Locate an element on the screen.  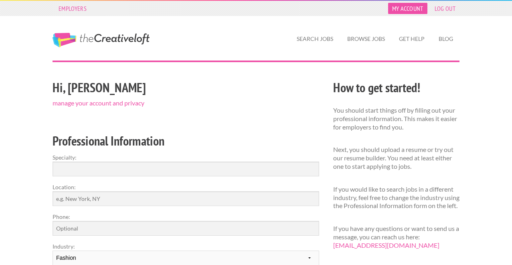
label: Location: is located at coordinates (186, 187).